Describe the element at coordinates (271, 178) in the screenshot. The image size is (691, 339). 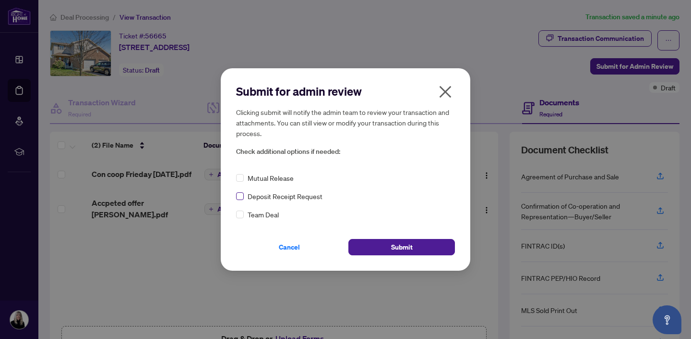
I see `span: Mutual Release` at that location.